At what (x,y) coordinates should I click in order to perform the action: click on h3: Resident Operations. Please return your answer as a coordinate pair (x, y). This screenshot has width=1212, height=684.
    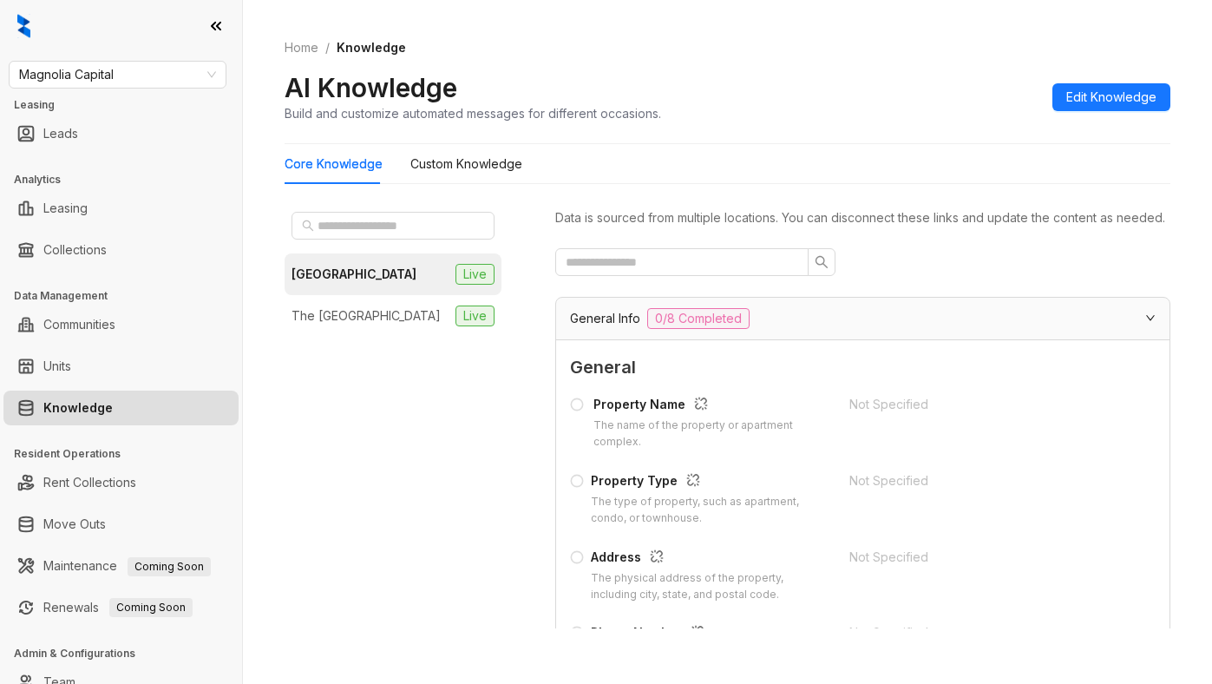
    Looking at the image, I should click on (128, 454).